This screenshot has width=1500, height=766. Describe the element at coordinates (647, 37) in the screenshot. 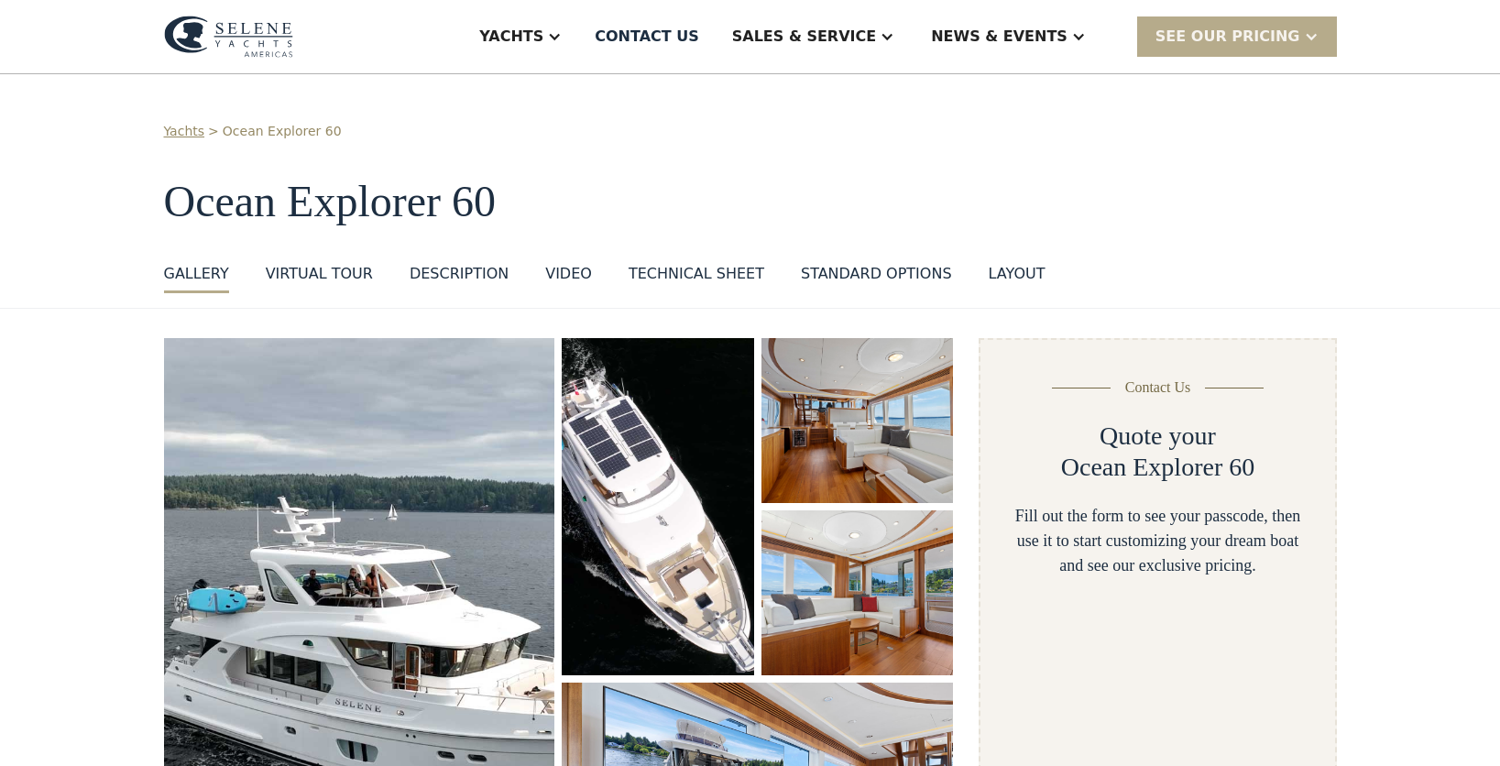

I see `div: Contact US` at that location.